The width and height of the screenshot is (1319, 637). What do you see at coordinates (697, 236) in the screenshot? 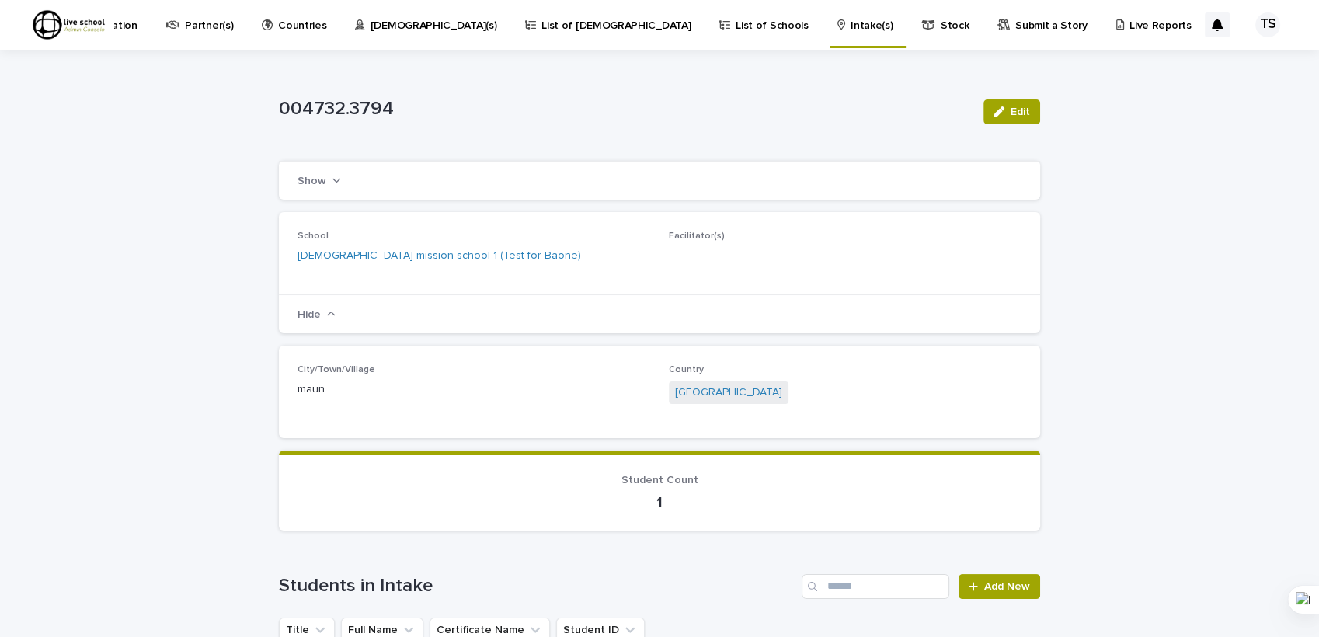
I see `span: Facilitator(s)` at bounding box center [697, 236].